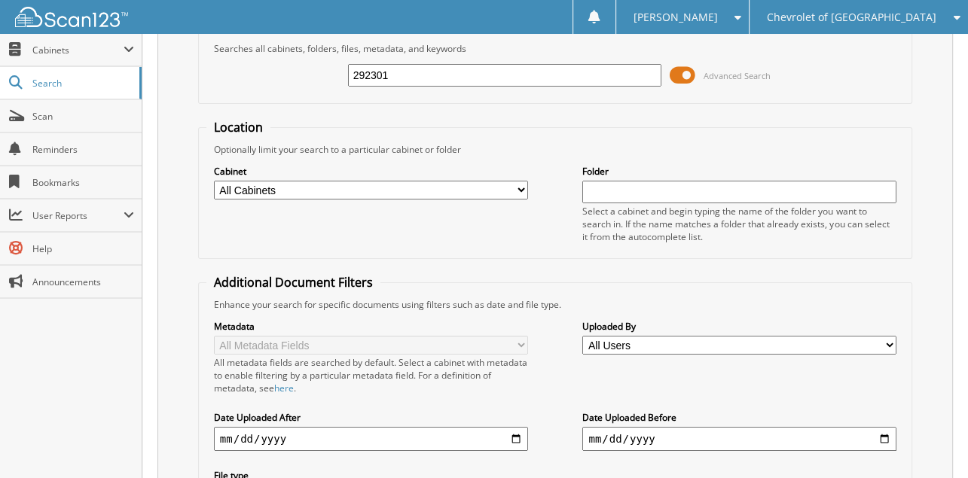  Describe the element at coordinates (72, 17) in the screenshot. I see `img: scan123-logo-white.svg` at that location.